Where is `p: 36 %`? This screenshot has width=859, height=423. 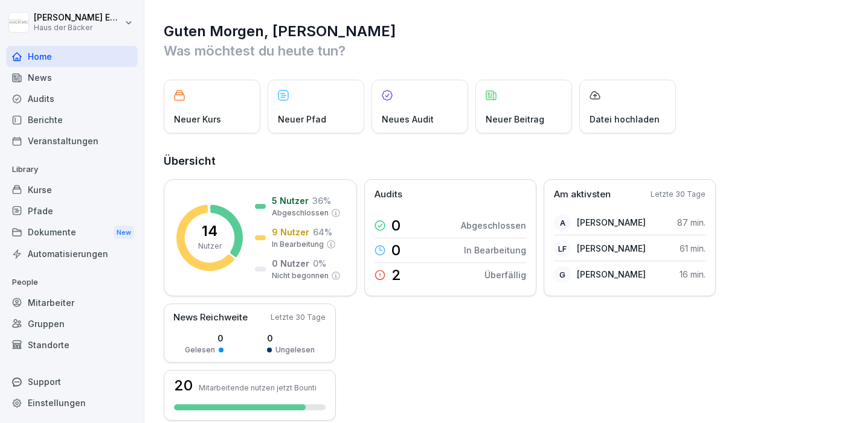
p: 36 % is located at coordinates (321, 200).